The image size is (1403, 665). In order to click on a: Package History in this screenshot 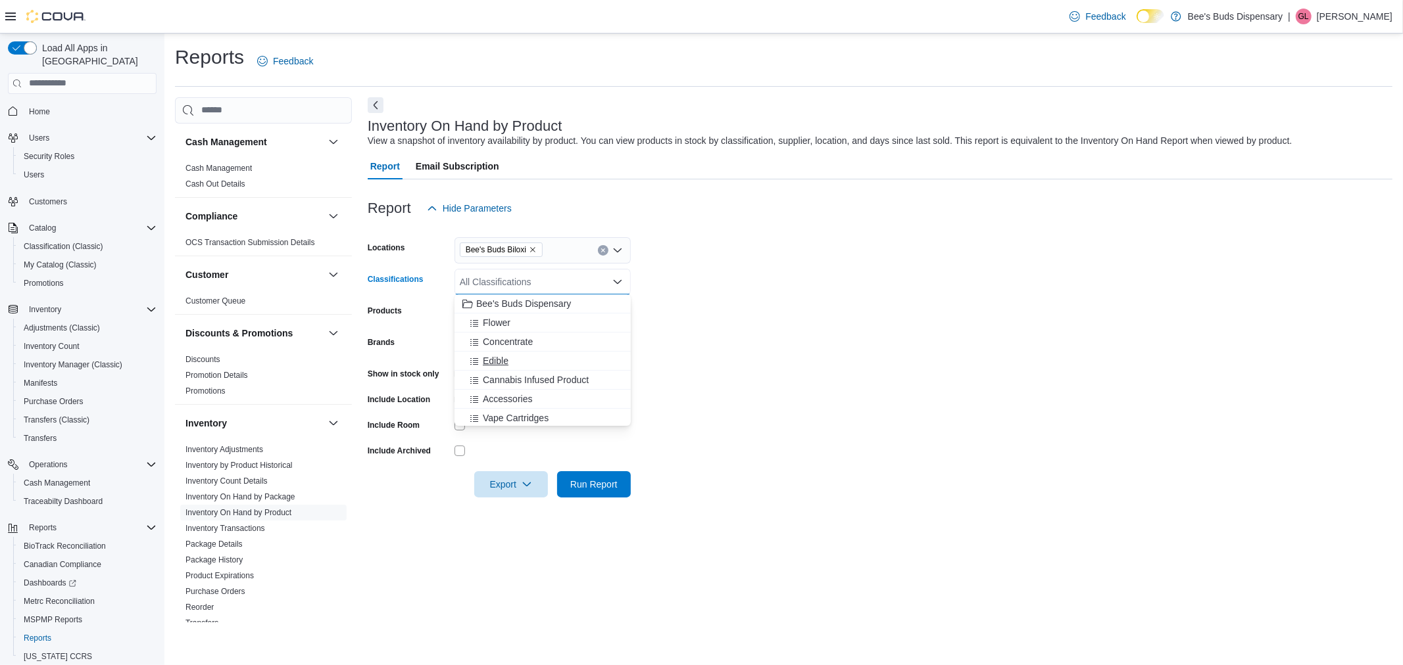, I will do `click(214, 560)`.